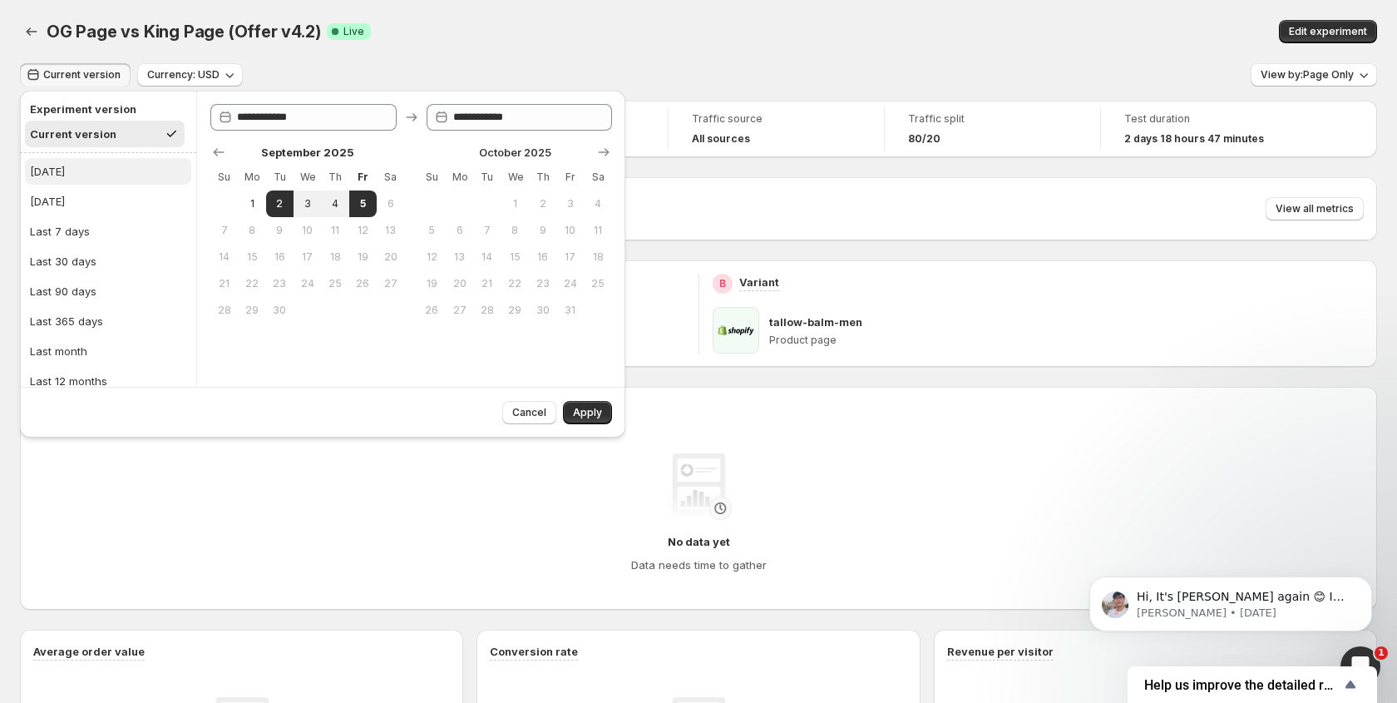 The width and height of the screenshot is (1397, 703). What do you see at coordinates (459, 257) in the screenshot?
I see `button: Monday October 13 2025` at bounding box center [459, 257].